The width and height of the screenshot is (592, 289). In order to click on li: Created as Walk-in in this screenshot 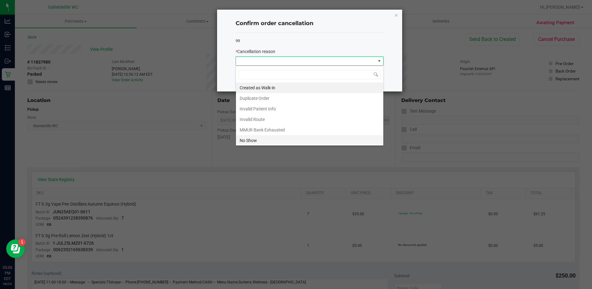, I will do `click(310, 88)`.